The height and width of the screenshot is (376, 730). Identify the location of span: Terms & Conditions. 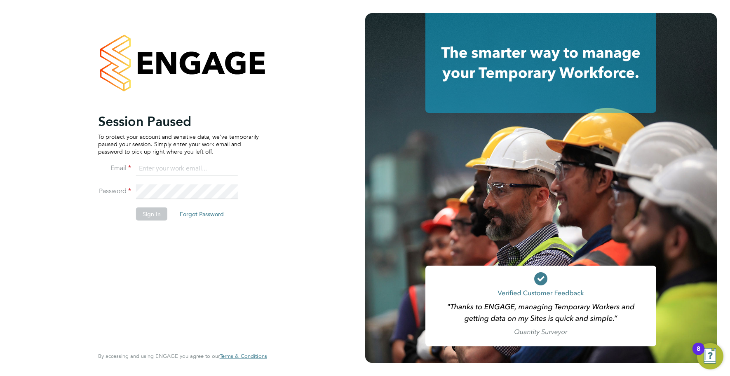
(243, 356).